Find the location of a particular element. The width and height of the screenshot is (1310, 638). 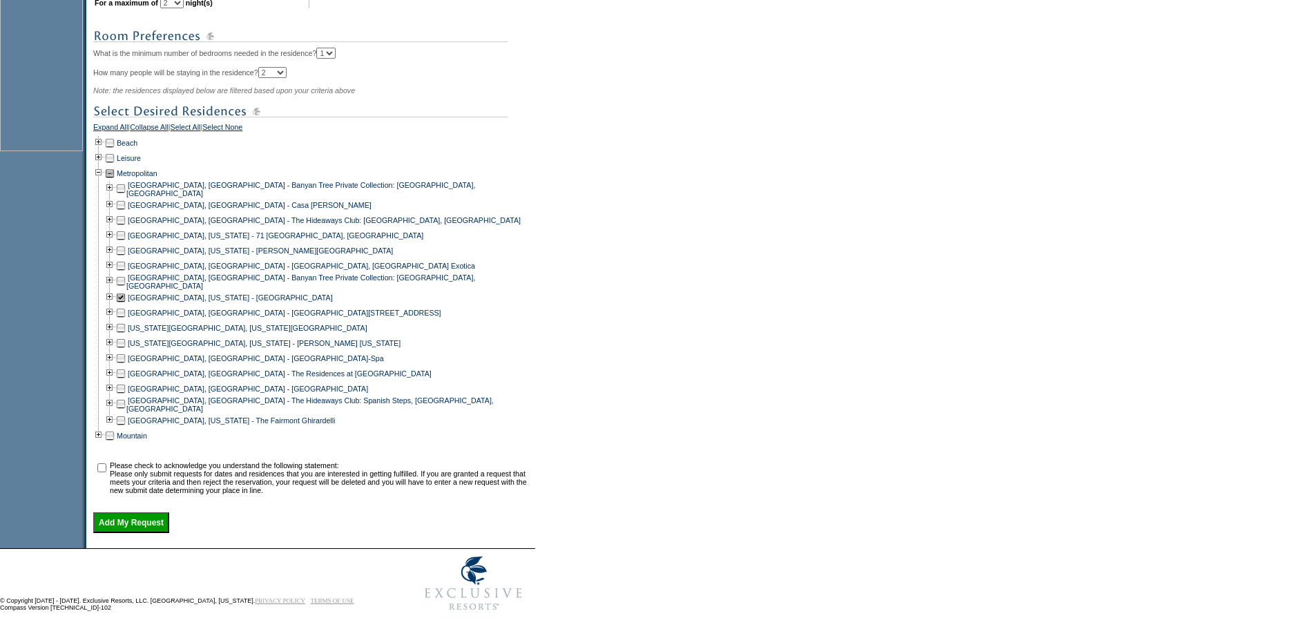

a: Beach is located at coordinates (127, 143).